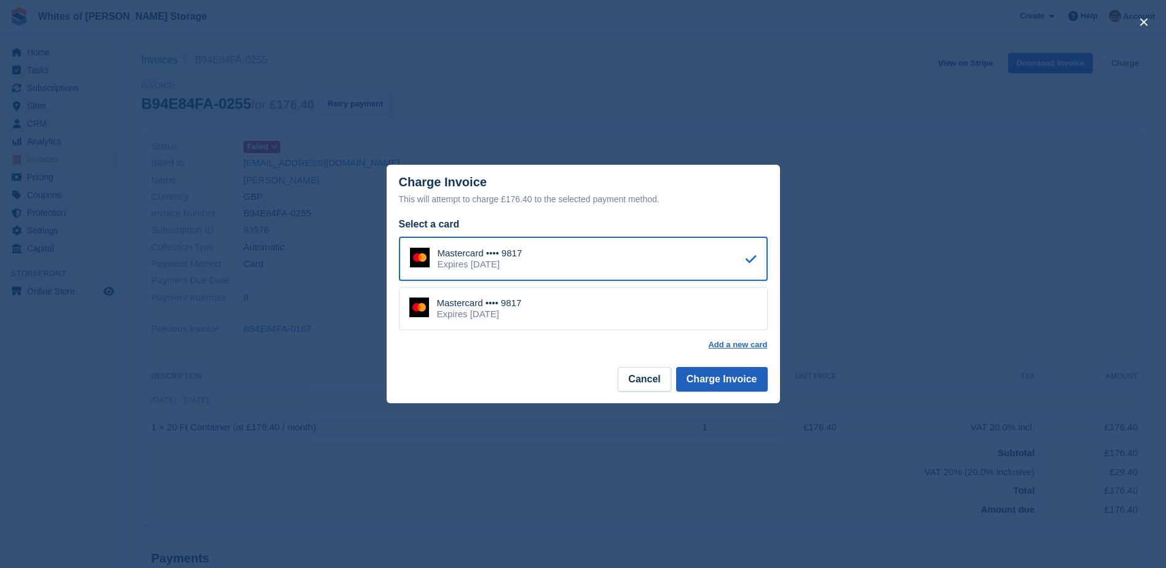  Describe the element at coordinates (1144, 22) in the screenshot. I see `button: close` at that location.